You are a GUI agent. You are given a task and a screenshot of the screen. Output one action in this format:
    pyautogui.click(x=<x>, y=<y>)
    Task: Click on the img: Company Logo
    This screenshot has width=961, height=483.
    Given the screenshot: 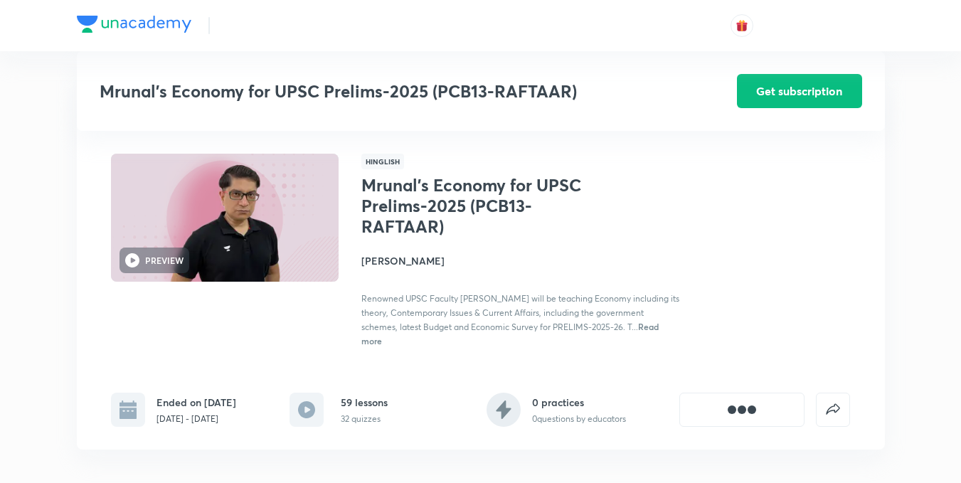 What is the action you would take?
    pyautogui.click(x=134, y=24)
    